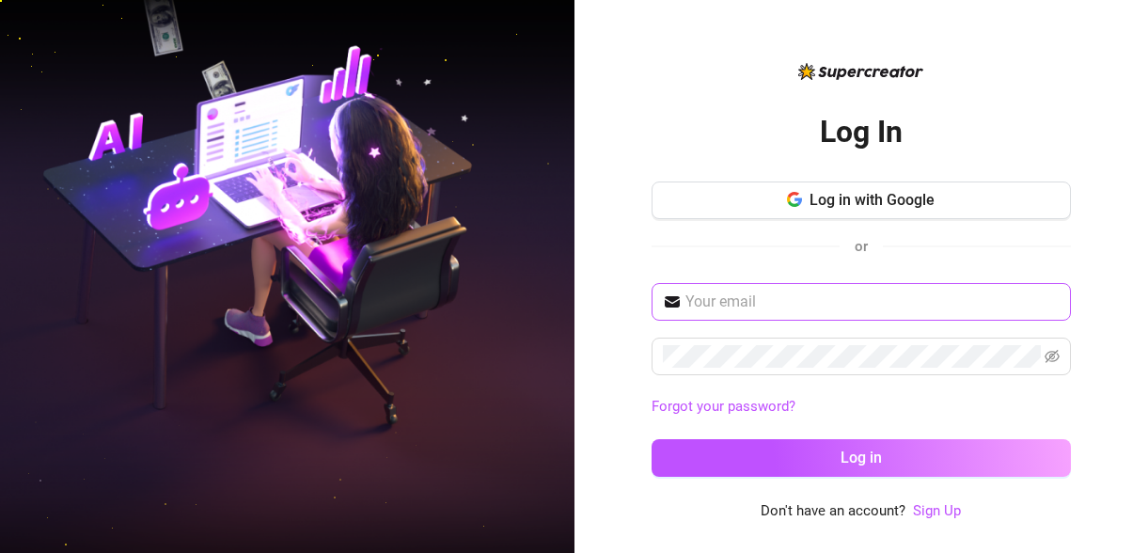 This screenshot has width=1148, height=553. Describe the element at coordinates (861, 458) in the screenshot. I see `button: Log in` at that location.